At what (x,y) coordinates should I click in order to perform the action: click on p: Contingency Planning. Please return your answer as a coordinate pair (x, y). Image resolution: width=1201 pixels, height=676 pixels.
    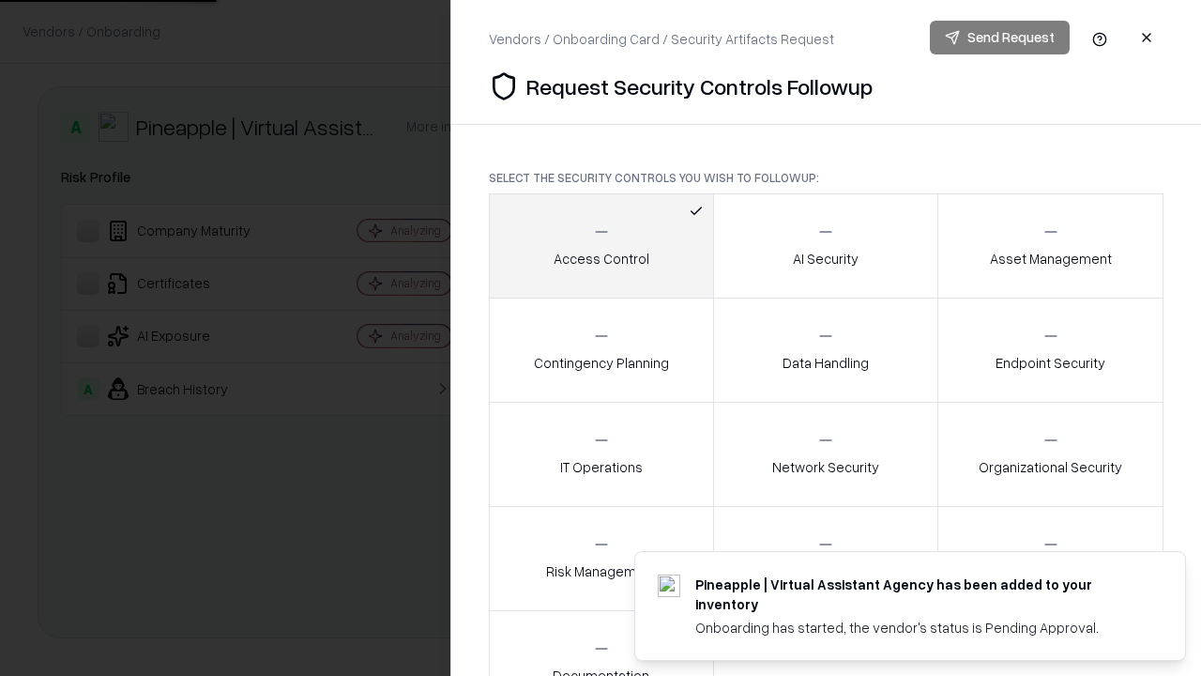
    Looking at the image, I should click on (602, 362).